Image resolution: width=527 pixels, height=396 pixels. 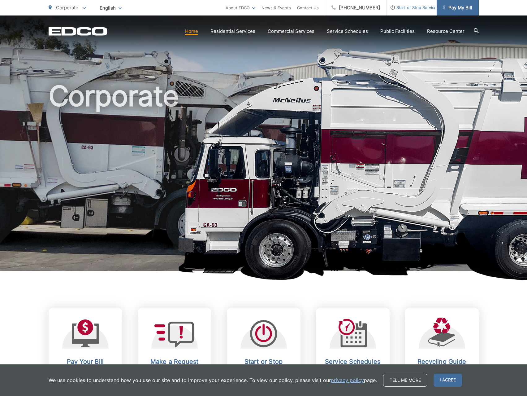 What do you see at coordinates (442, 361) in the screenshot?
I see `h2: Recycling Guide` at bounding box center [442, 361].